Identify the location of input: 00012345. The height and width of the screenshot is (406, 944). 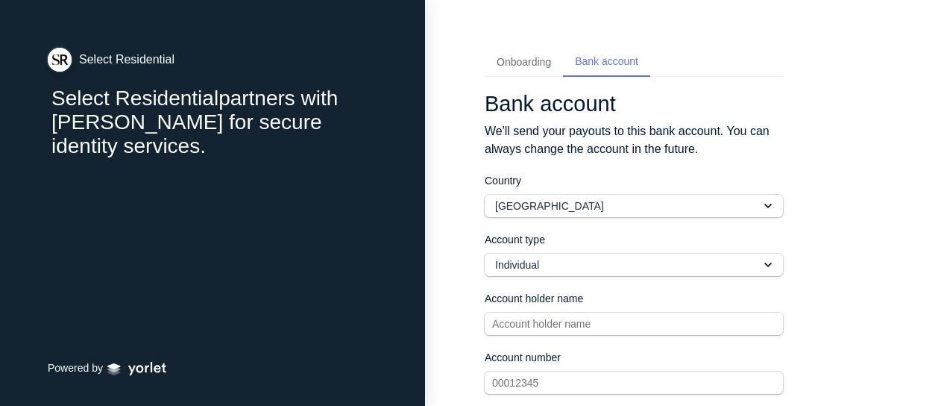
(634, 382).